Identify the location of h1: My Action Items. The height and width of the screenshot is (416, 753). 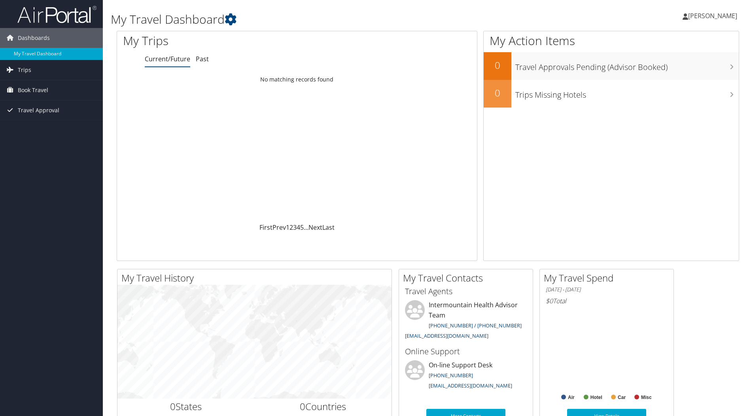
(611, 41).